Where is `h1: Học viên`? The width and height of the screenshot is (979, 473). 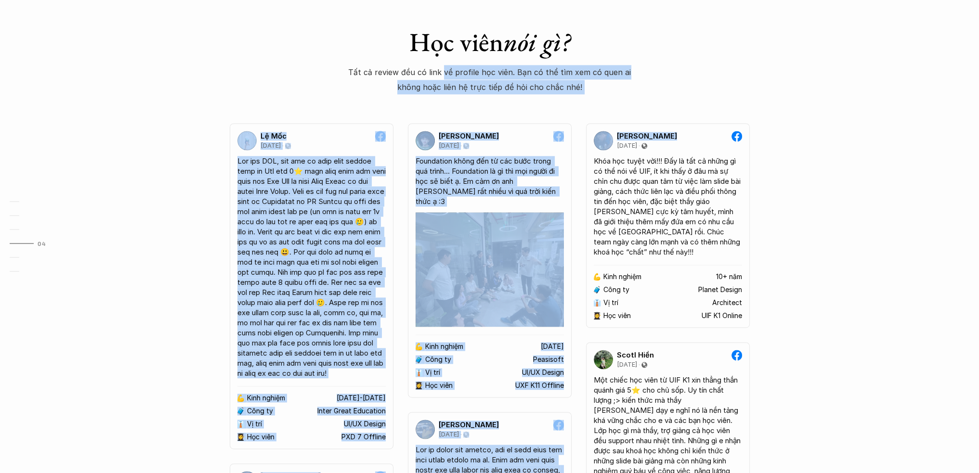 h1: Học viên is located at coordinates (490, 42).